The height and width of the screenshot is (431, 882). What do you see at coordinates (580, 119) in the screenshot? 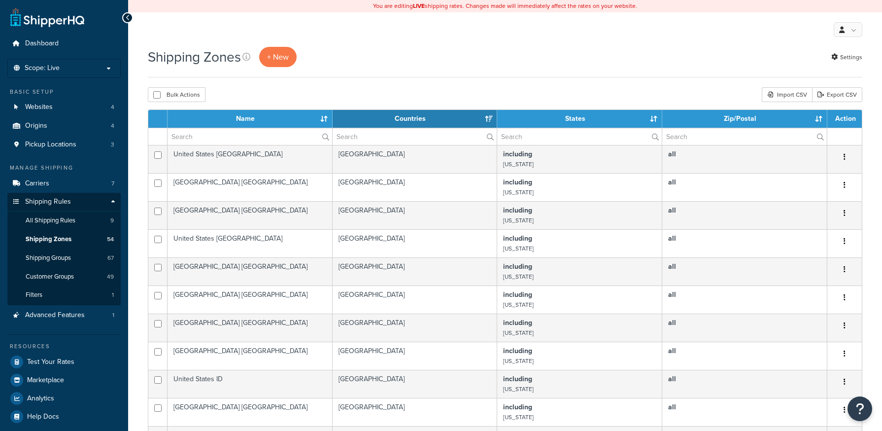
I see `th: States: activate to sort column ascending` at bounding box center [580, 119].